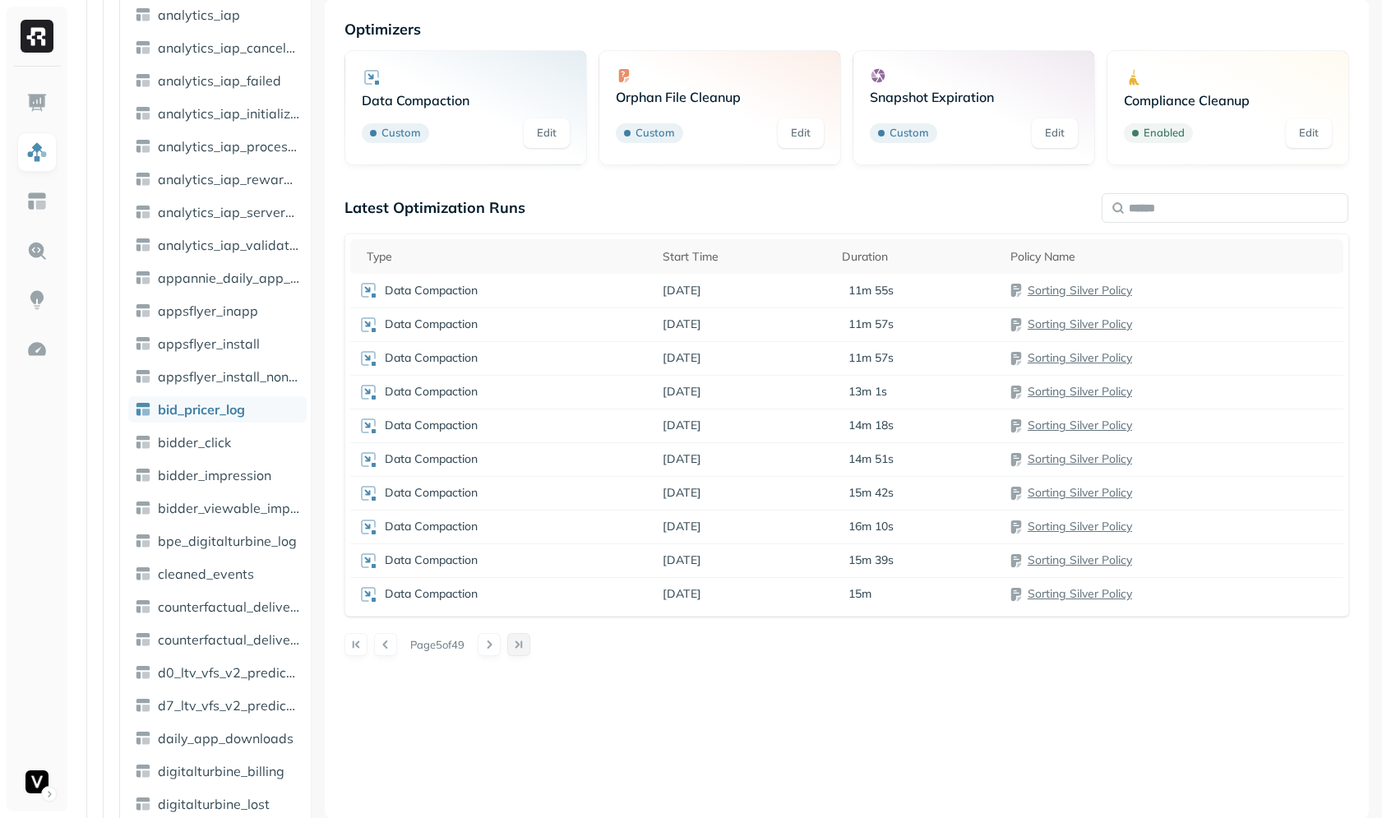 Image resolution: width=1382 pixels, height=818 pixels. What do you see at coordinates (217, 442) in the screenshot?
I see `a: bidder_click` at bounding box center [217, 442].